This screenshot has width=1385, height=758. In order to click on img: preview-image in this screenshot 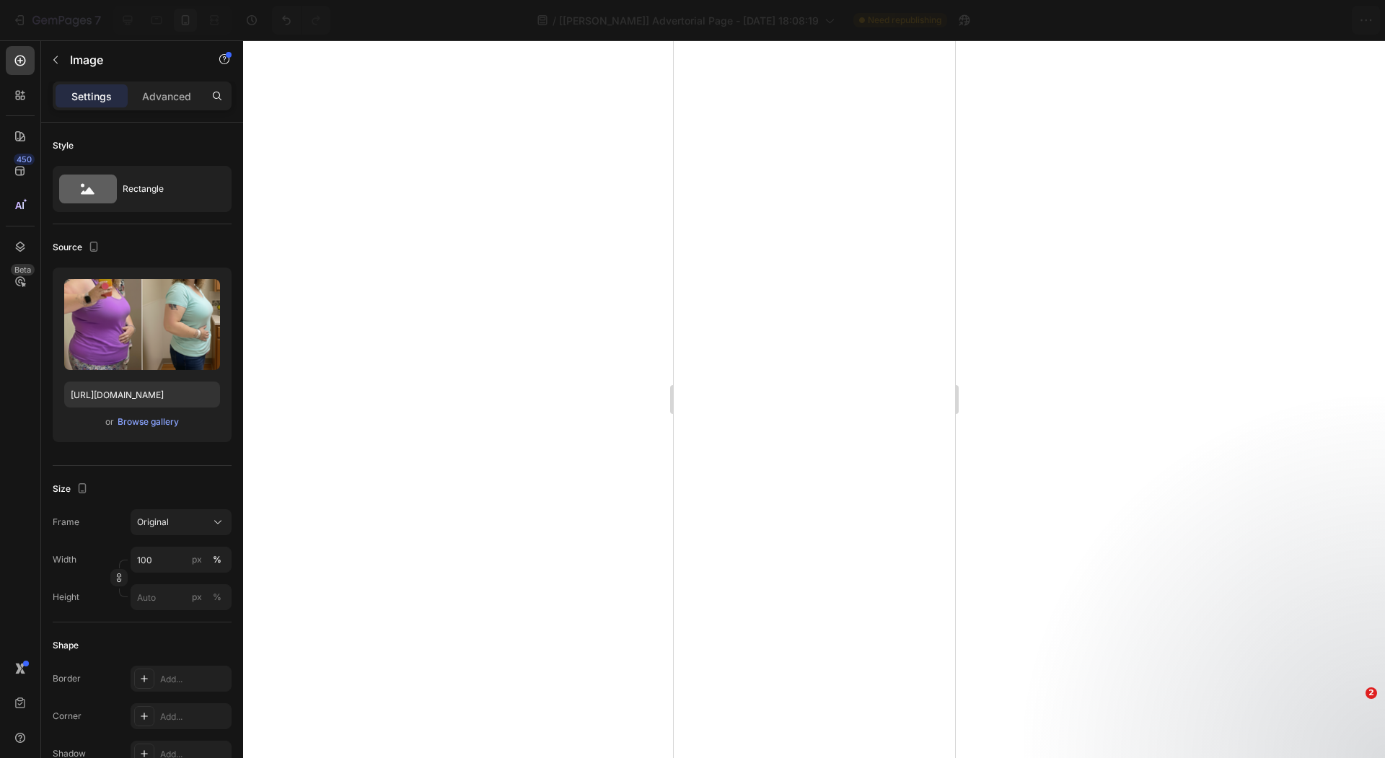, I will do `click(142, 325)`.